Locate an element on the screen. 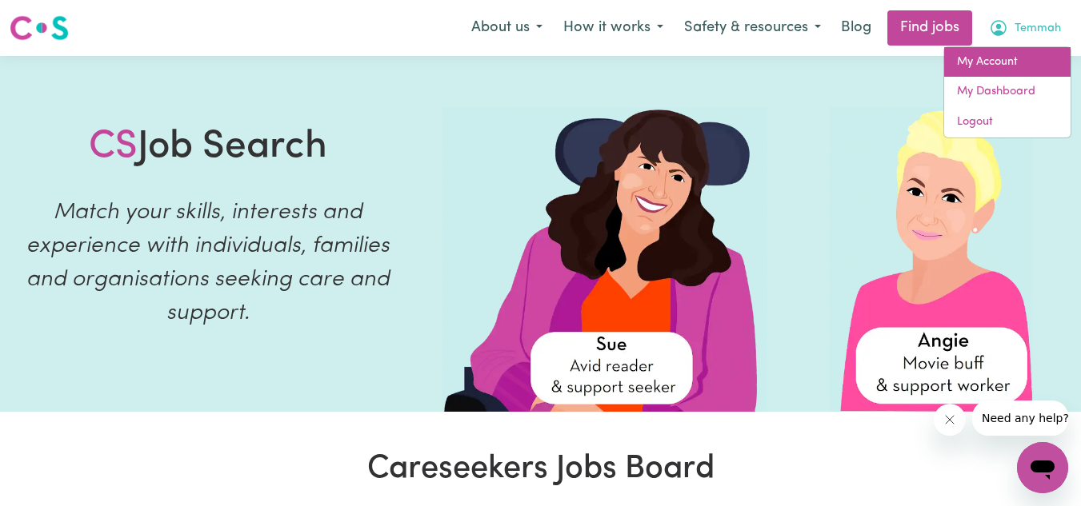  button: My Account is located at coordinates (1025, 28).